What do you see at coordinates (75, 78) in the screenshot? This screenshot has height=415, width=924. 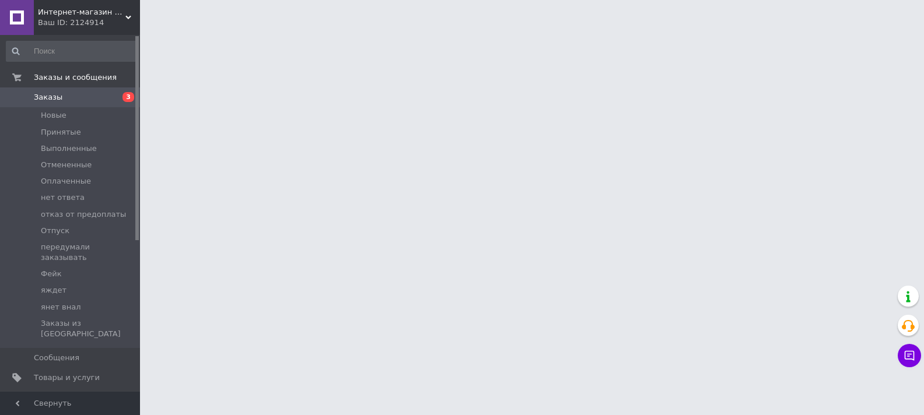 I see `span: Заказы и сообщения` at bounding box center [75, 78].